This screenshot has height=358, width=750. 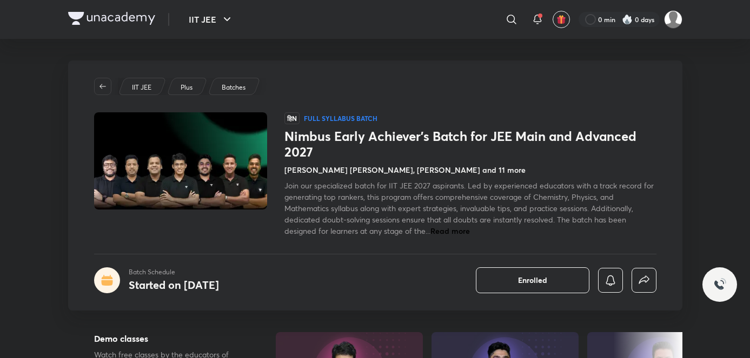 I want to click on h1: Nimbus Early Achiever’s Batch for JEE Main and Advanced 2027, so click(x=470, y=144).